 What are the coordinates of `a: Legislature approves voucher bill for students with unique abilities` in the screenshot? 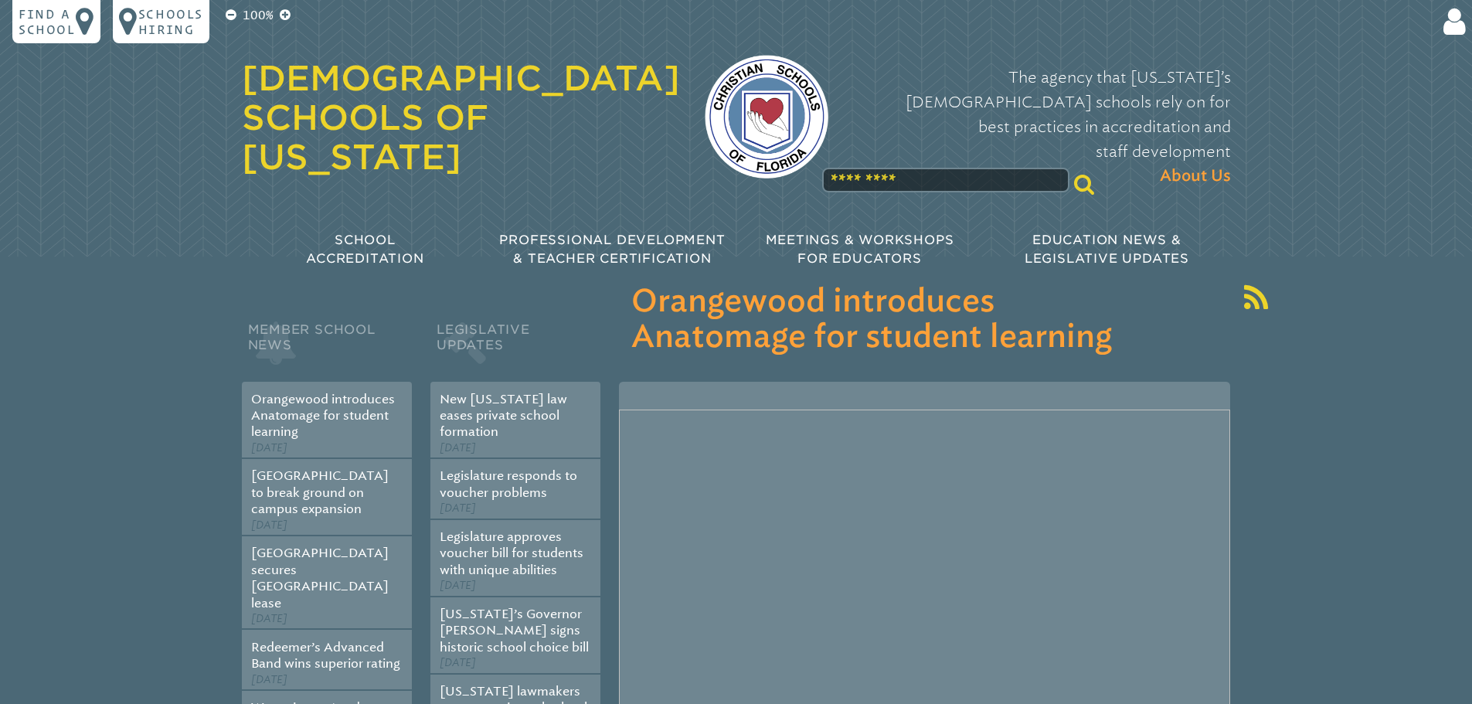 It's located at (512, 553).